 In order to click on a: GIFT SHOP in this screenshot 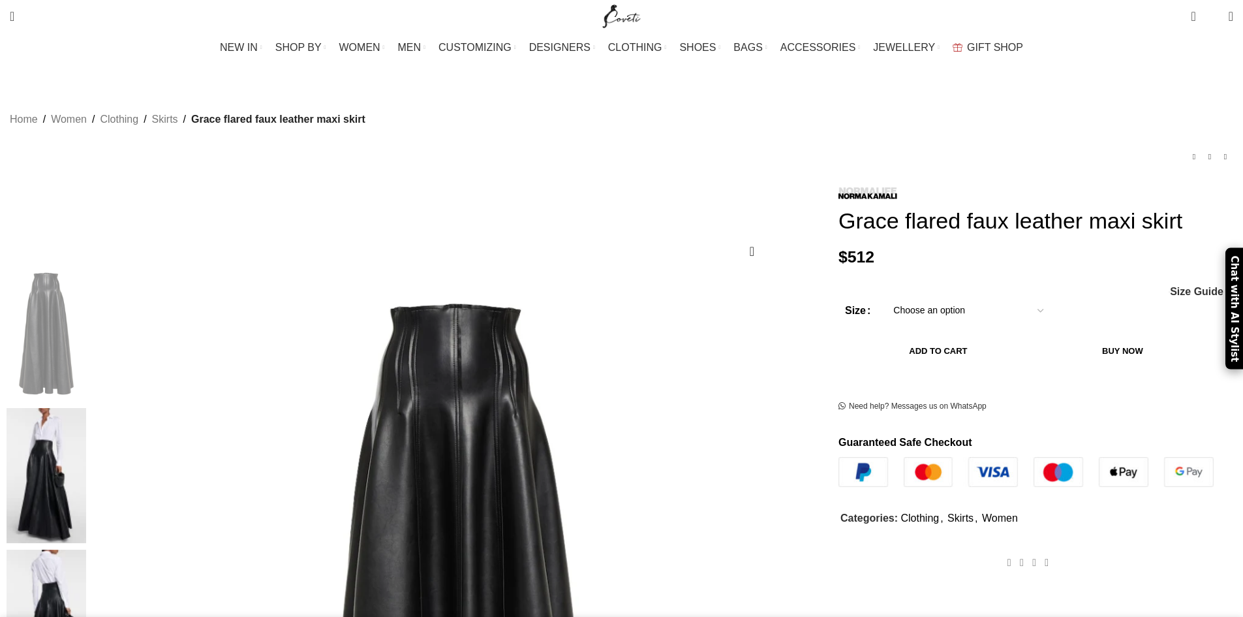, I will do `click(988, 48)`.